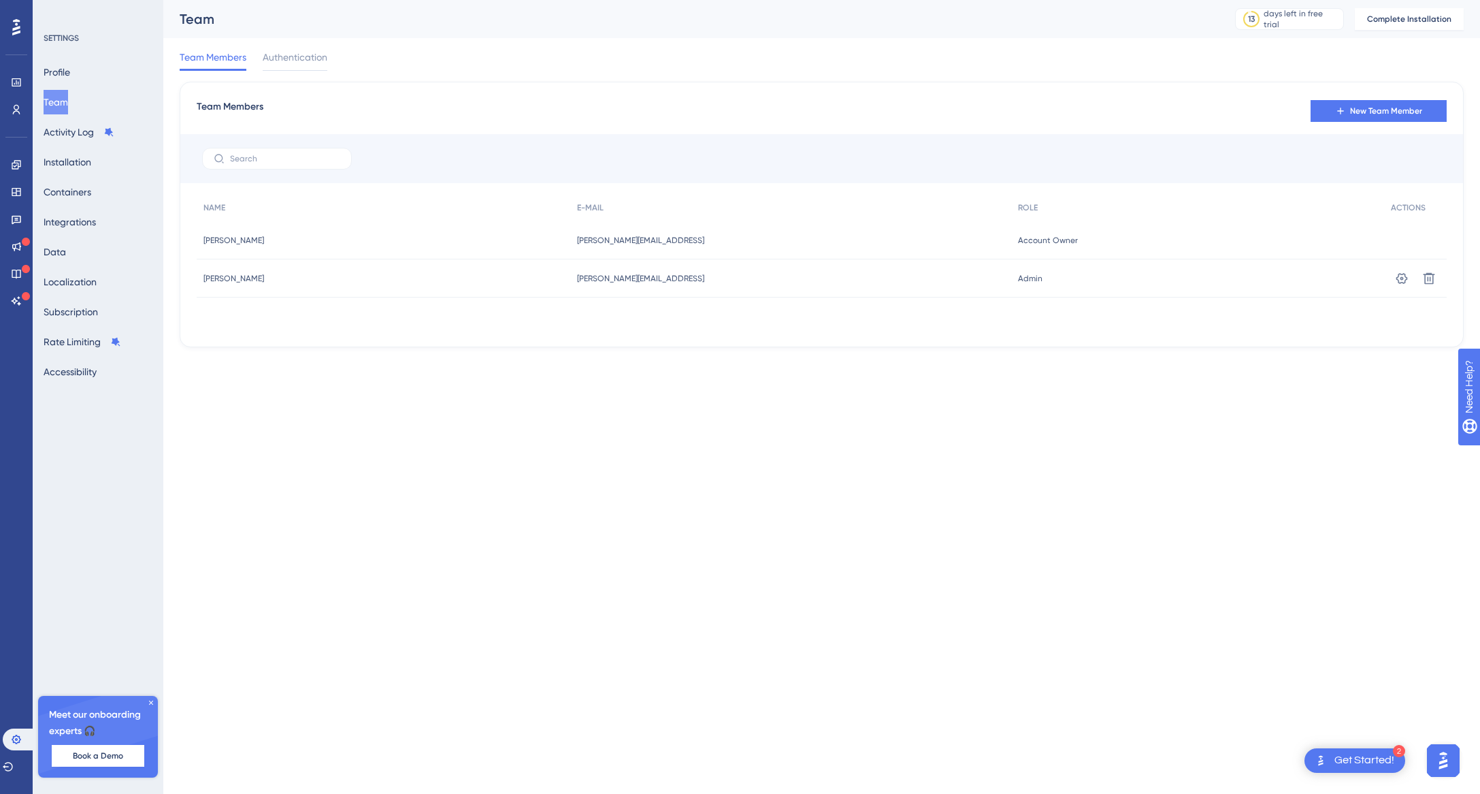 The height and width of the screenshot is (794, 1480). I want to click on div: SETTINGS, so click(99, 38).